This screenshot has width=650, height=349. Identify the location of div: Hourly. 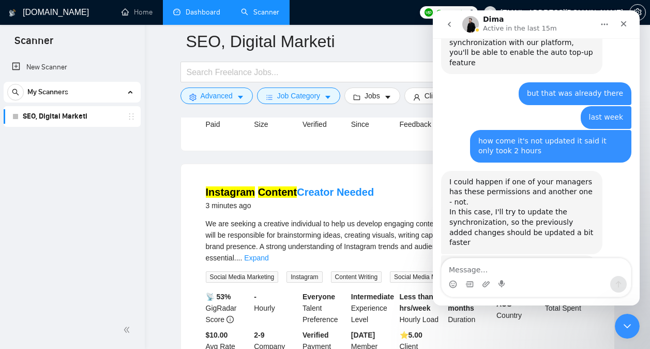
(276, 308).